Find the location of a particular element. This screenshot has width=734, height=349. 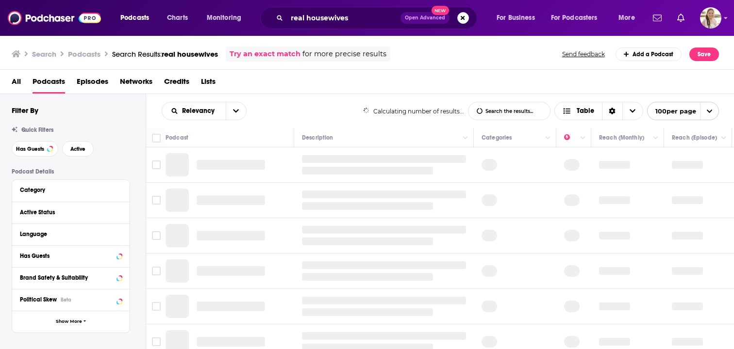

button: Save is located at coordinates (703, 54).